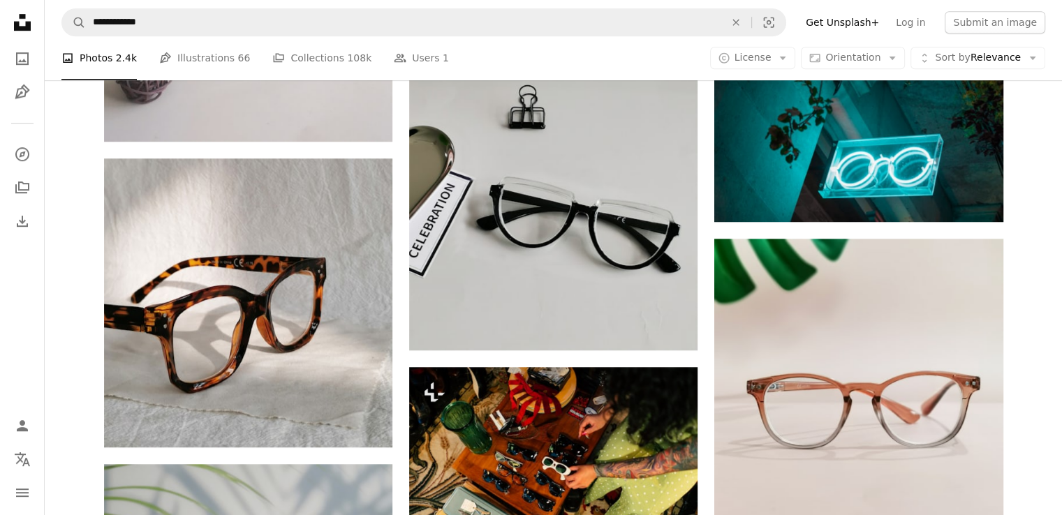 Image resolution: width=1062 pixels, height=515 pixels. Describe the element at coordinates (978, 59) in the screenshot. I see `button: Sort byRelevance` at that location.